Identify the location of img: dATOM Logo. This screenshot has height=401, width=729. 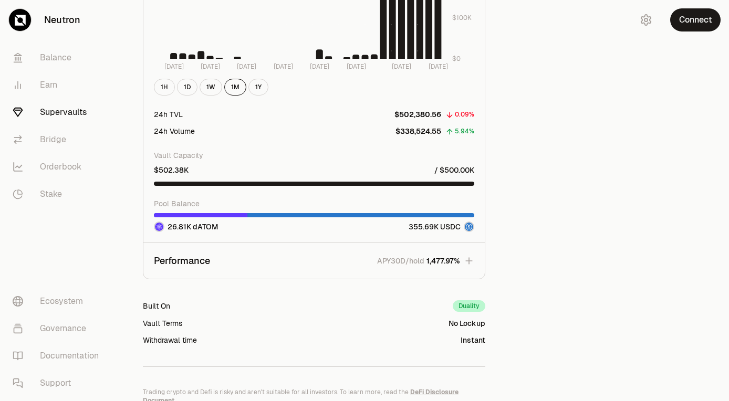
(159, 227).